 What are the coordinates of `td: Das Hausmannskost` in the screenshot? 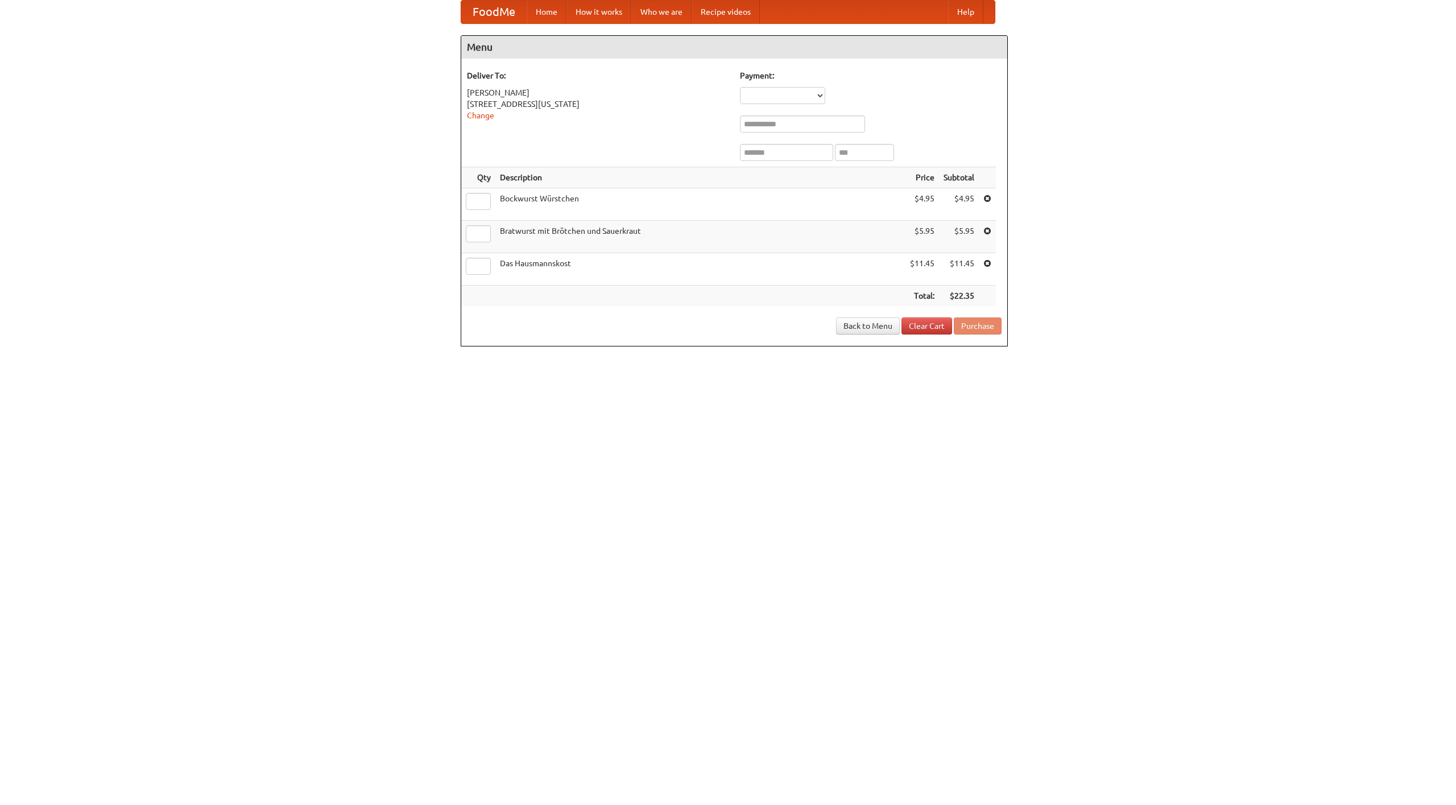 It's located at (700, 269).